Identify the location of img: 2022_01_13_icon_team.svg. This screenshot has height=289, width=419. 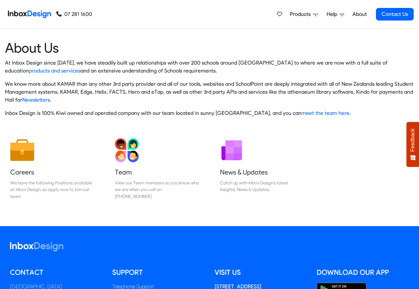
(127, 150).